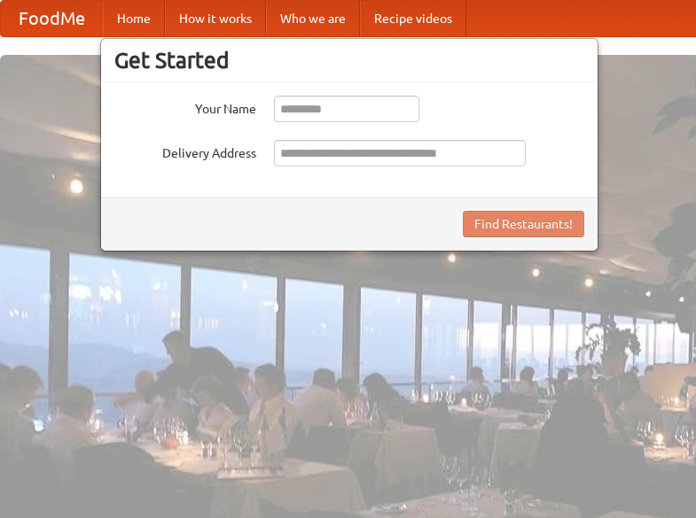  What do you see at coordinates (349, 60) in the screenshot?
I see `h3: Get Started` at bounding box center [349, 60].